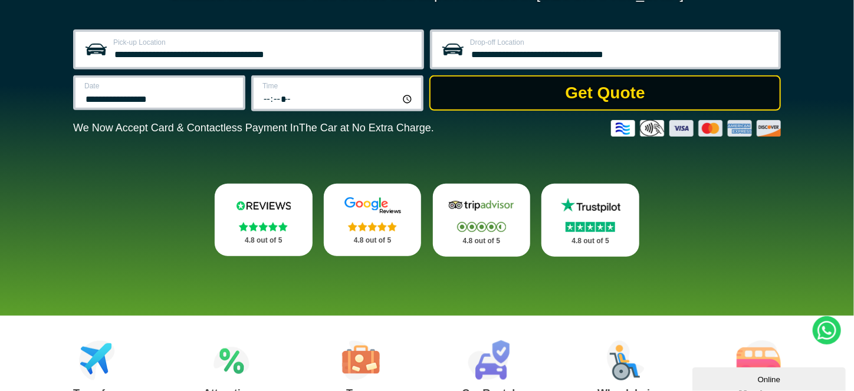 The height and width of the screenshot is (391, 854). I want to click on label: Drop-off Location, so click(620, 42).